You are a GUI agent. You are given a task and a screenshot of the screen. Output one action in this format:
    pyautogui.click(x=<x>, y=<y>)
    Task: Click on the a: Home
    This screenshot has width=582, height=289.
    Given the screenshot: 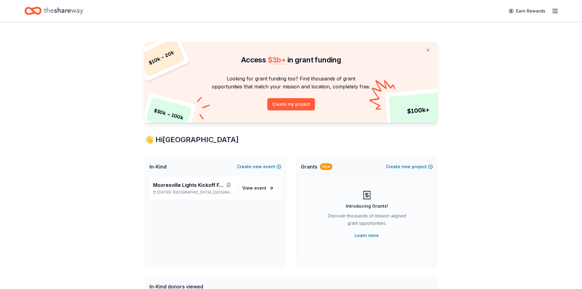 What is the action you would take?
    pyautogui.click(x=54, y=11)
    